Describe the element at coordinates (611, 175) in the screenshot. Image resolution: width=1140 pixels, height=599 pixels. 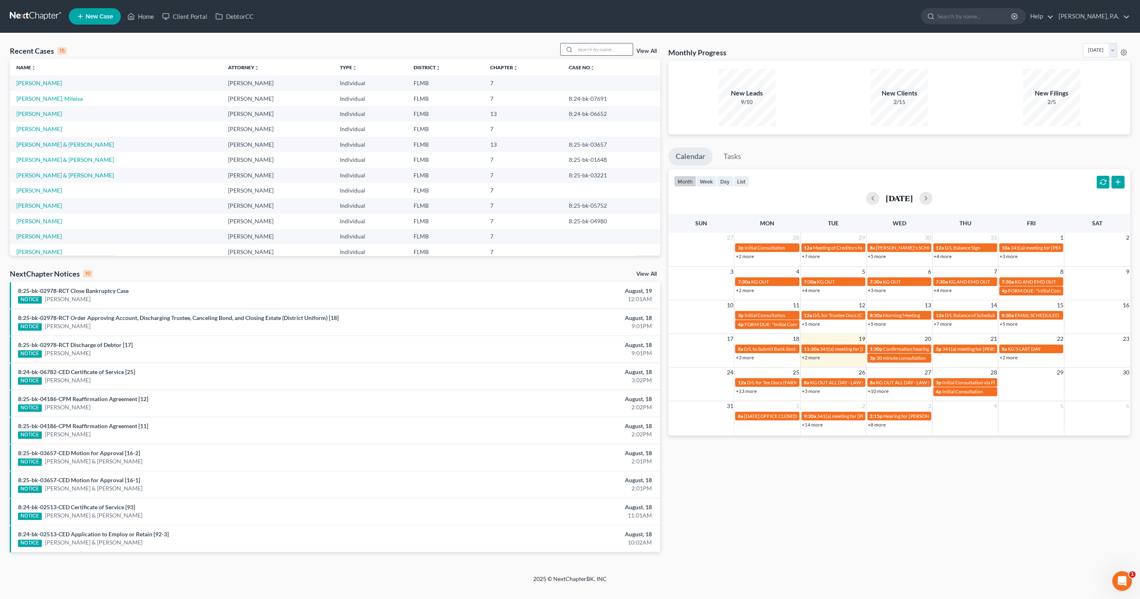
I see `td: 8:25-bk-03221` at that location.